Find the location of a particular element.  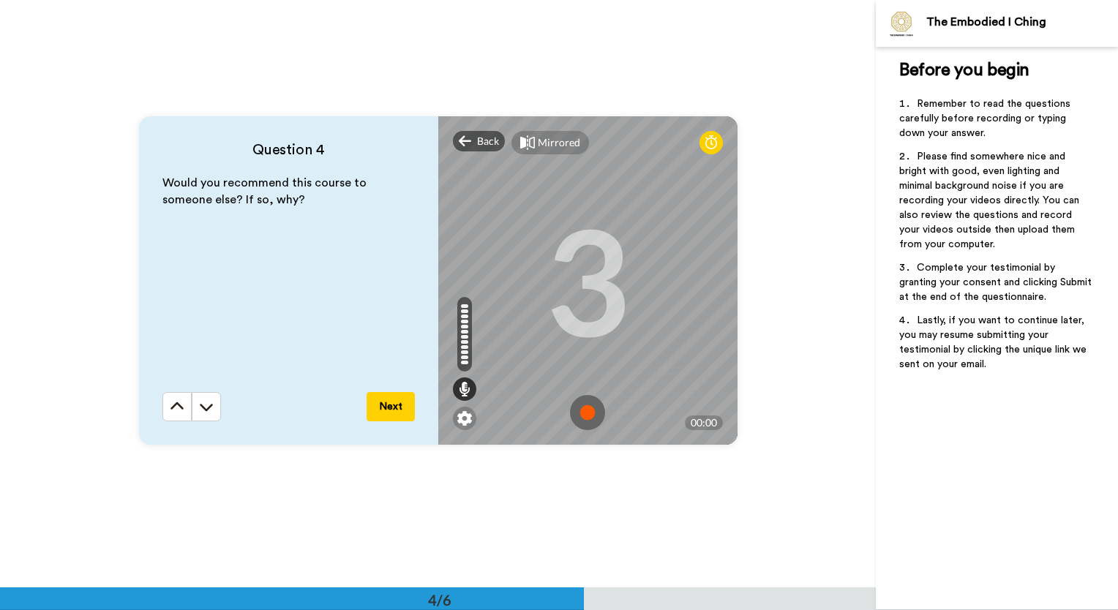

div: Back is located at coordinates (479, 141).